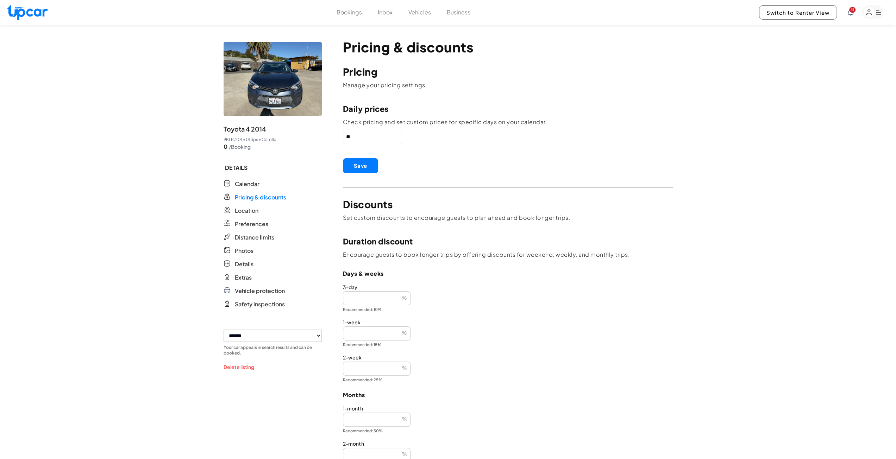  I want to click on label: 2-month, so click(508, 444).